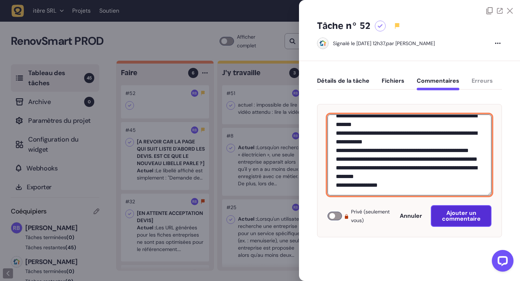  Describe the element at coordinates (461, 216) in the screenshot. I see `button: Ajouter un commentaire` at that location.